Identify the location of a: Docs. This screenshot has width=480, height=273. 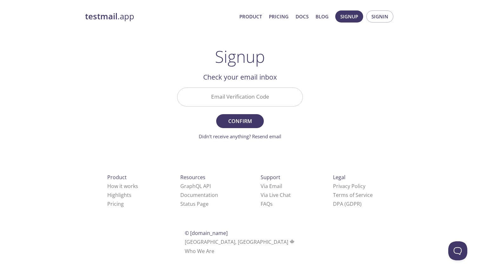
(302, 17).